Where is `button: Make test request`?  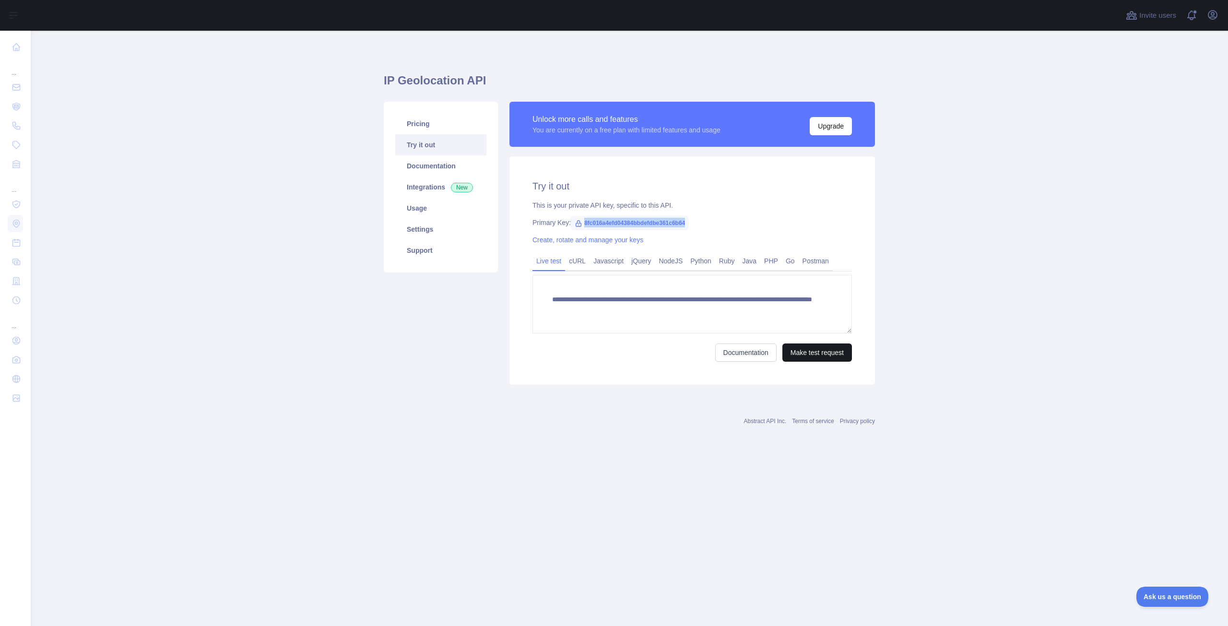 button: Make test request is located at coordinates (817, 353).